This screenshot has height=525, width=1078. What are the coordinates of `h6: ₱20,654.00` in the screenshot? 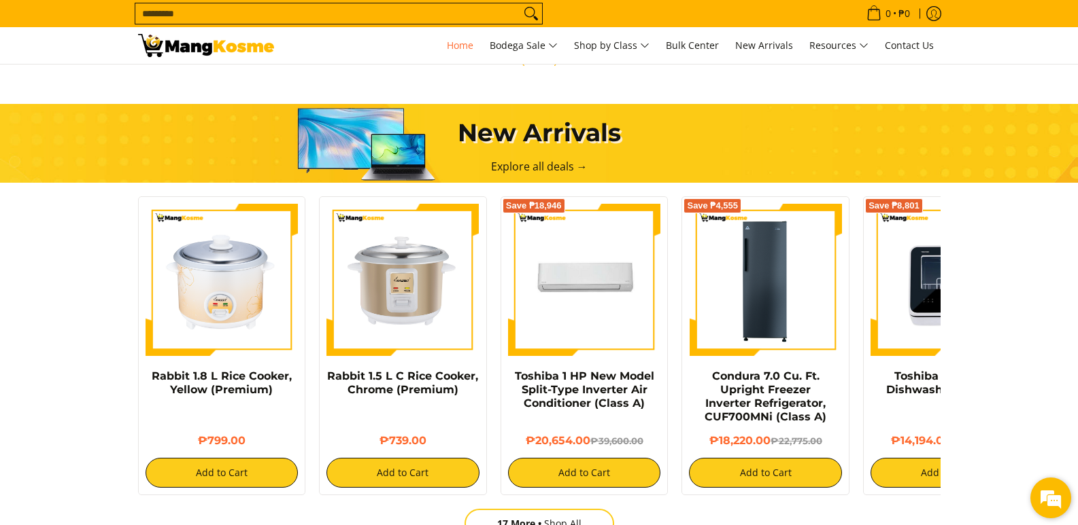 It's located at (584, 441).